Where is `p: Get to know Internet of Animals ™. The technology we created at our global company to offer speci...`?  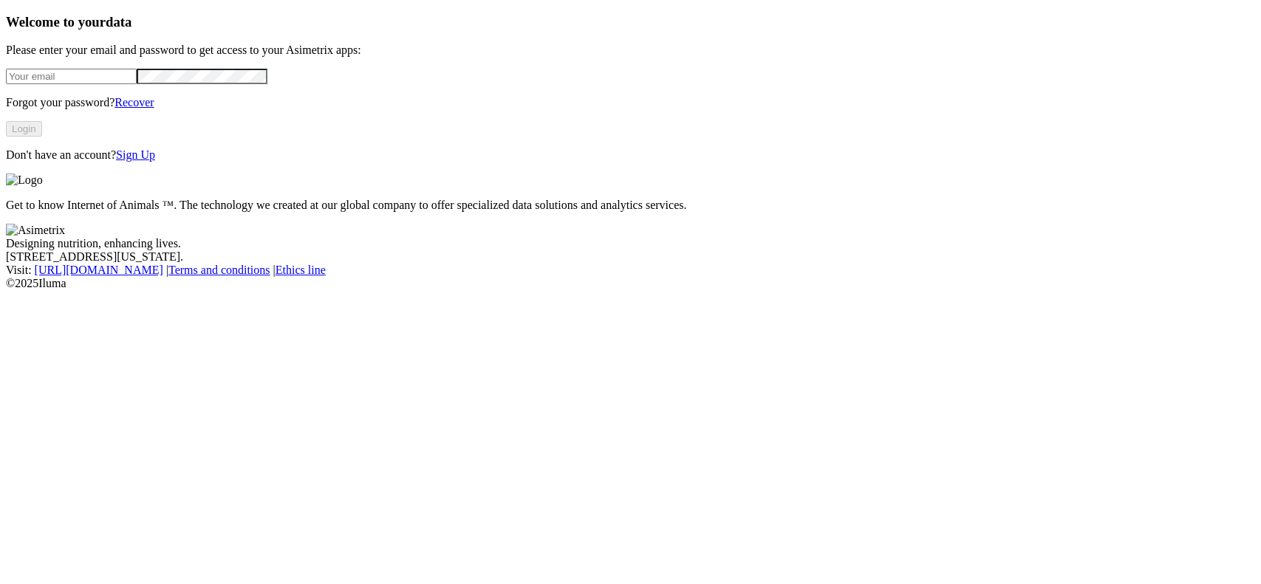 p: Get to know Internet of Animals ™. The technology we created at our global company to offer speci... is located at coordinates (630, 205).